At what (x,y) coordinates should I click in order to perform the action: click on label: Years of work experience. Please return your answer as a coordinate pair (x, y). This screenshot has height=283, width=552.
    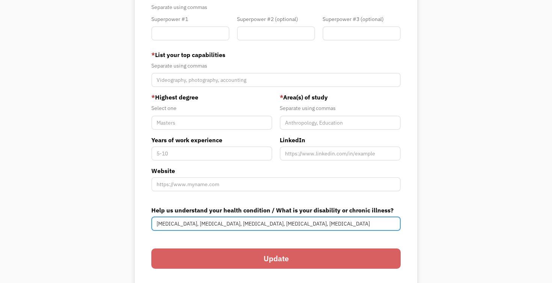
    Looking at the image, I should click on (212, 140).